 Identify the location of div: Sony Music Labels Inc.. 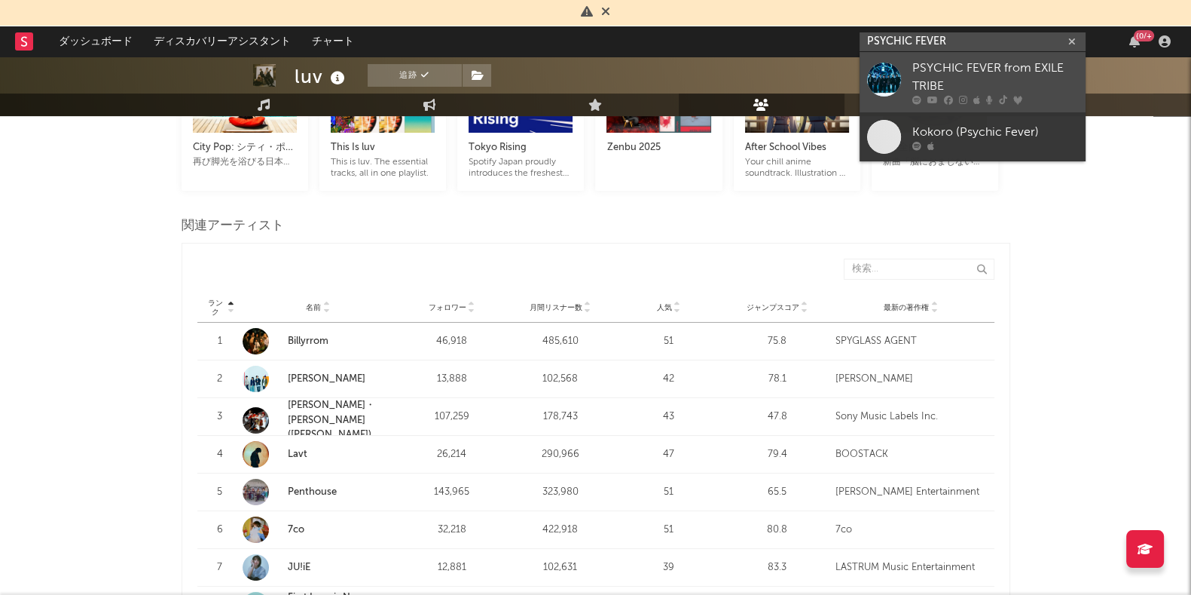
(911, 417).